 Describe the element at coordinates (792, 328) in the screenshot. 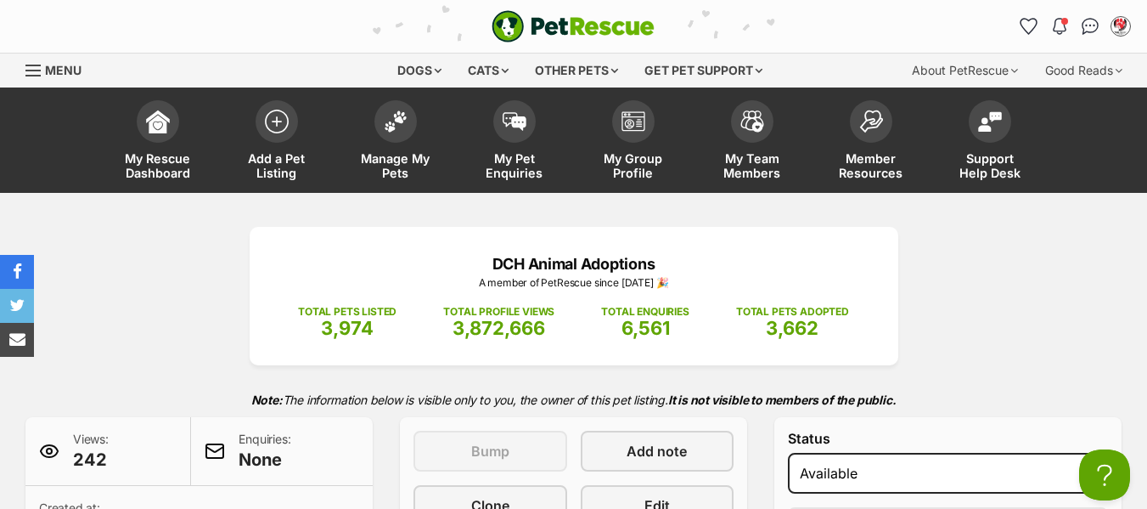

I see `span: 3,662` at that location.